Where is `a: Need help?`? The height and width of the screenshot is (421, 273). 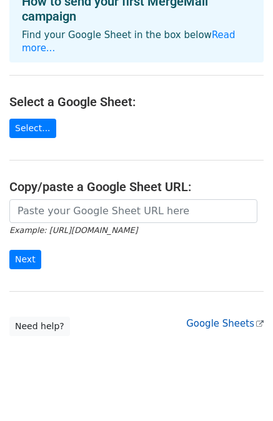
a: Need help? is located at coordinates (39, 326).